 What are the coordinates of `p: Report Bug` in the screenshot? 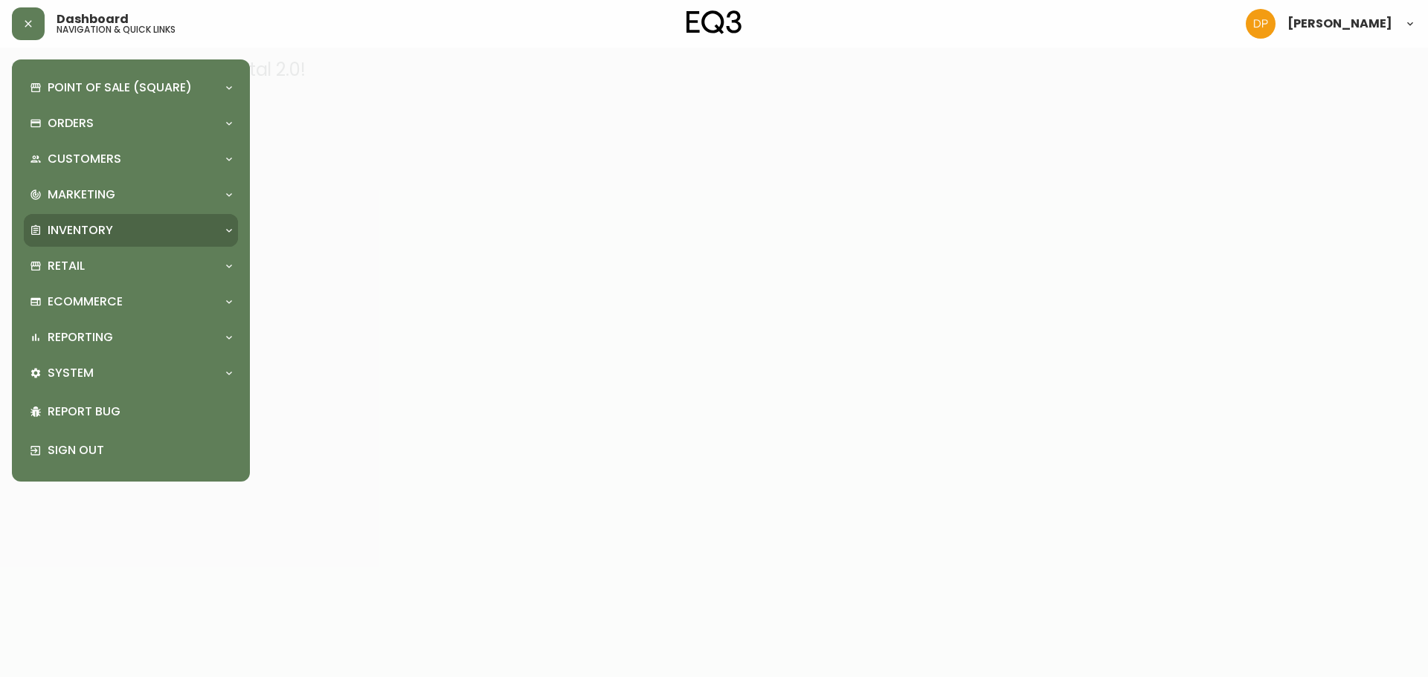 It's located at (140, 412).